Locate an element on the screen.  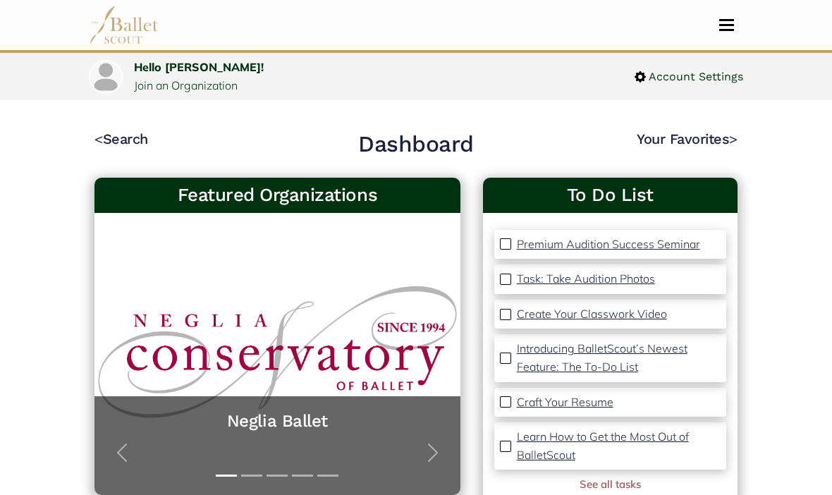
a: <Search is located at coordinates (121, 139).